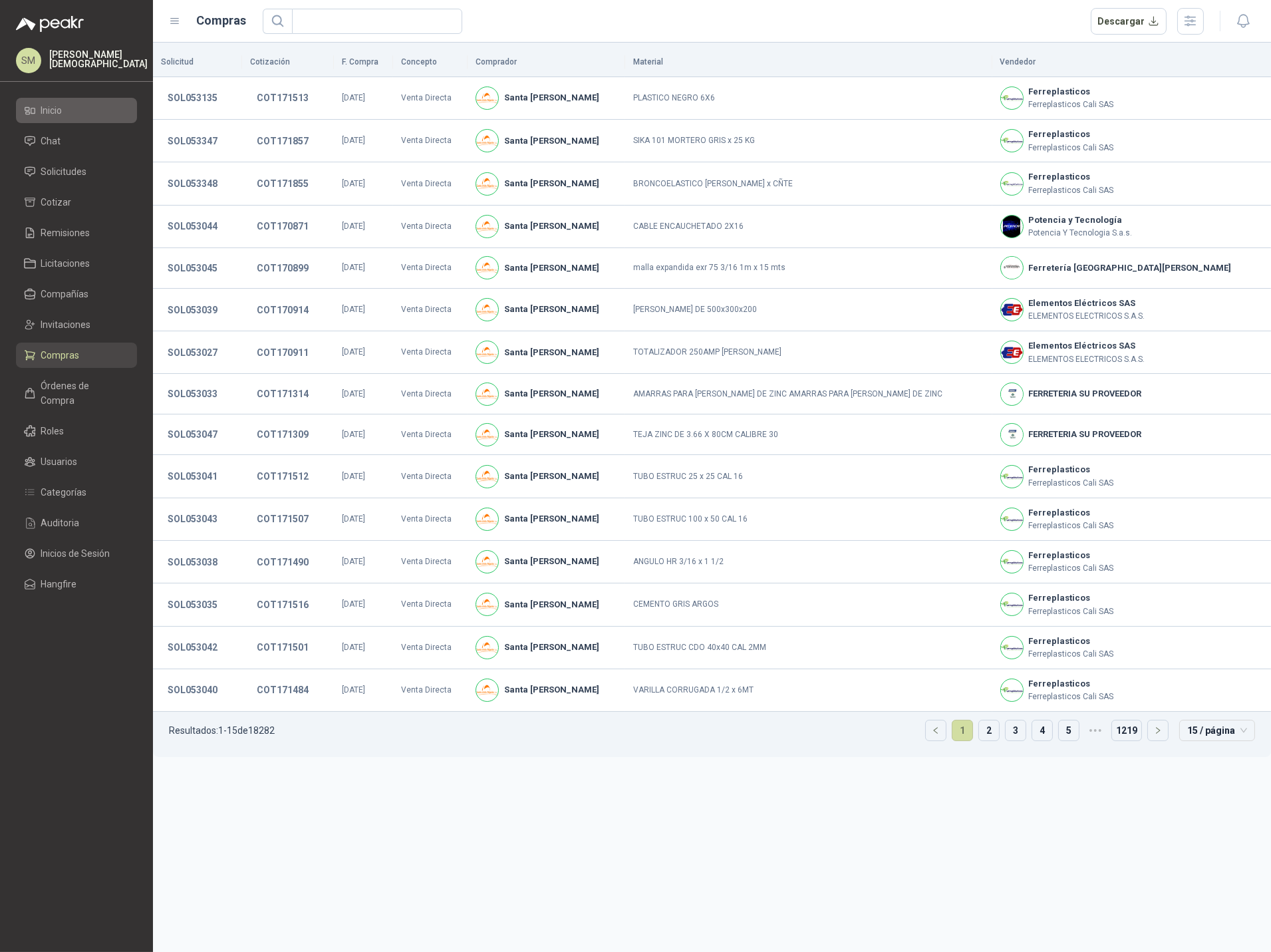 This screenshot has width=1271, height=952. I want to click on button: SOL053038, so click(192, 562).